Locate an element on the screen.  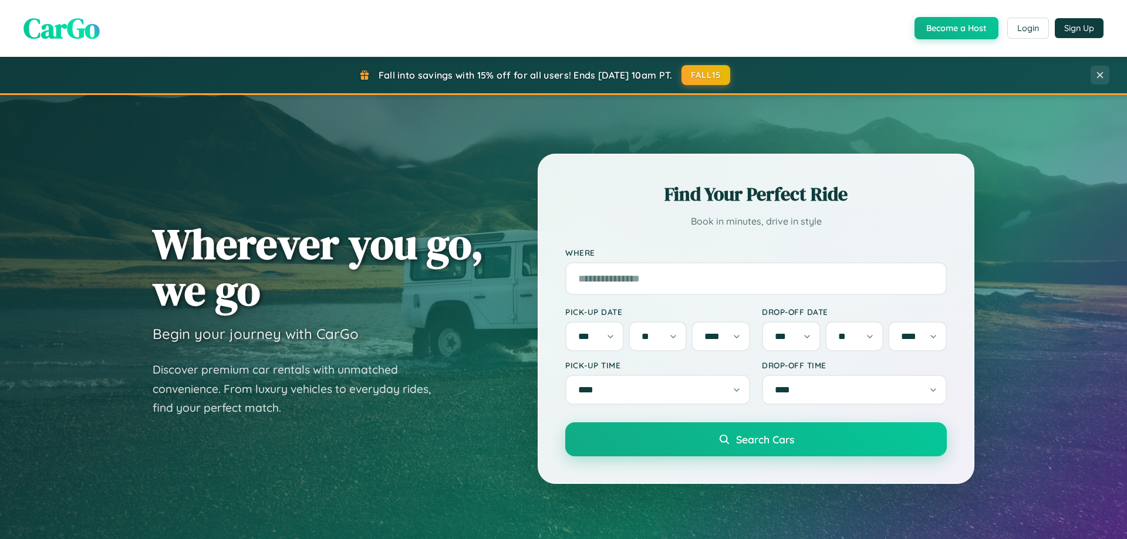
label: Pick-up Time is located at coordinates (657, 365).